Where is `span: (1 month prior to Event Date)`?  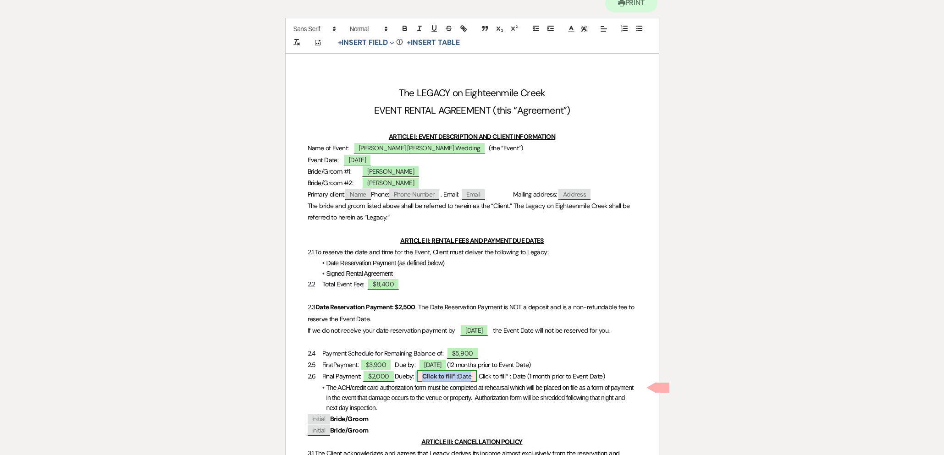
span: (1 month prior to Event Date) is located at coordinates (566, 376).